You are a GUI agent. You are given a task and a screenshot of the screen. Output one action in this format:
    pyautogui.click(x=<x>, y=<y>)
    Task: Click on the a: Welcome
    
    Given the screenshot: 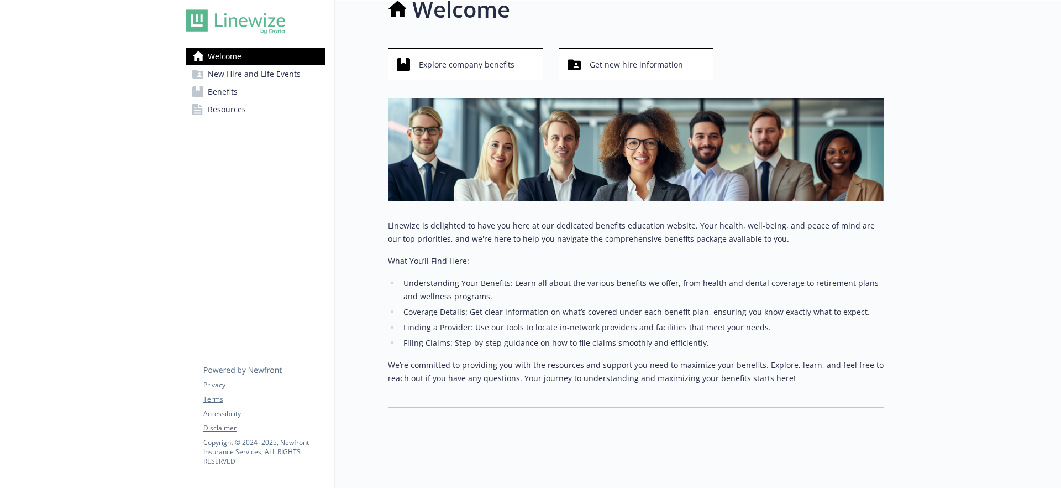 What is the action you would take?
    pyautogui.click(x=255, y=56)
    